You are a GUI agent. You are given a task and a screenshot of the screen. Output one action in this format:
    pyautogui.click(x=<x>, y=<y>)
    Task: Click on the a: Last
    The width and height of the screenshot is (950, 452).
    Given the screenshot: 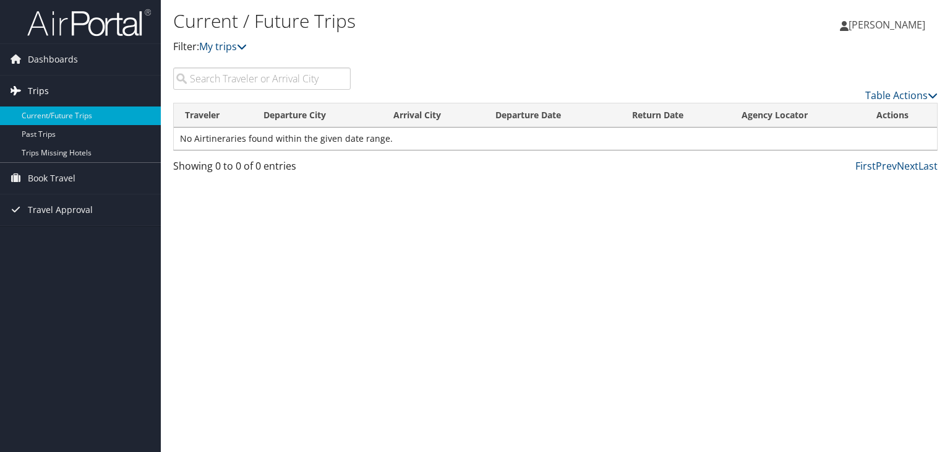 What is the action you would take?
    pyautogui.click(x=928, y=166)
    